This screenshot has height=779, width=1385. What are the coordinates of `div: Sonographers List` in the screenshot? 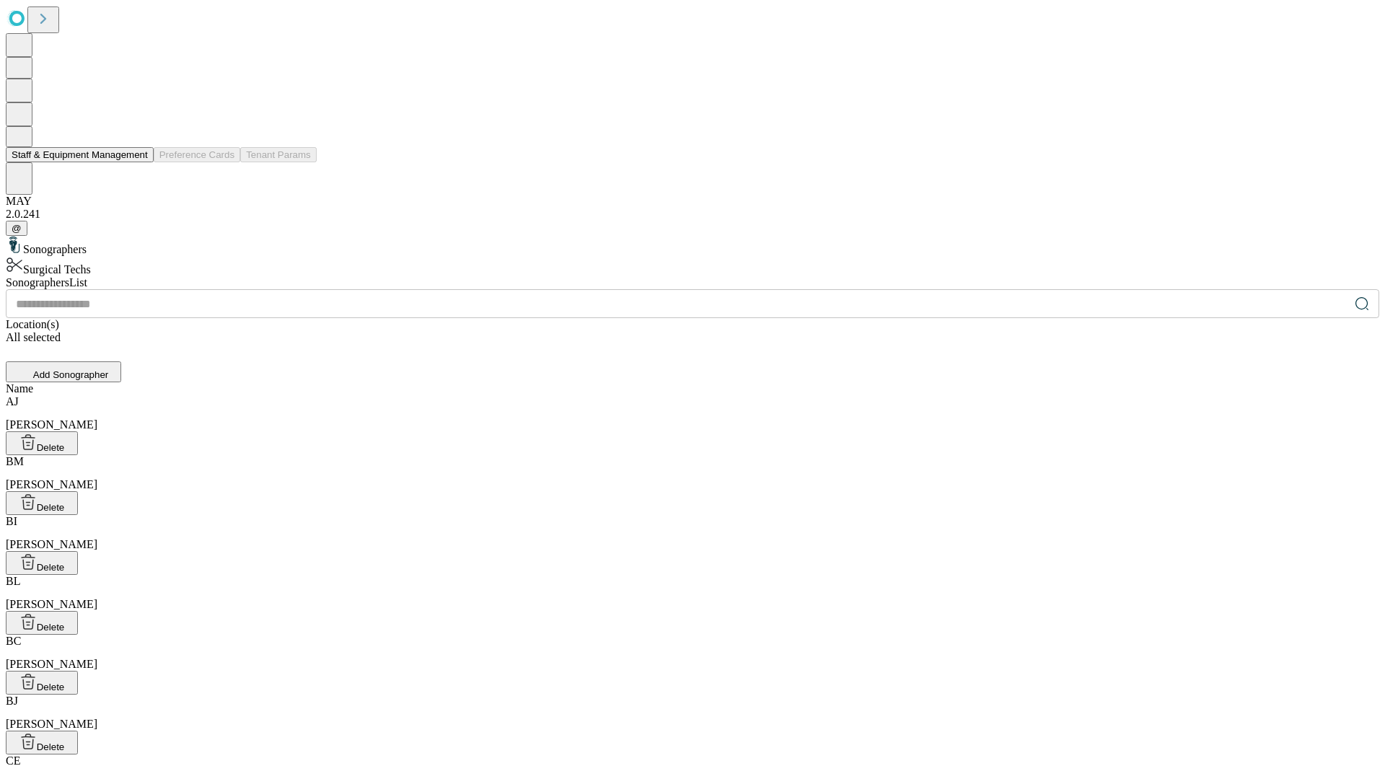 It's located at (693, 283).